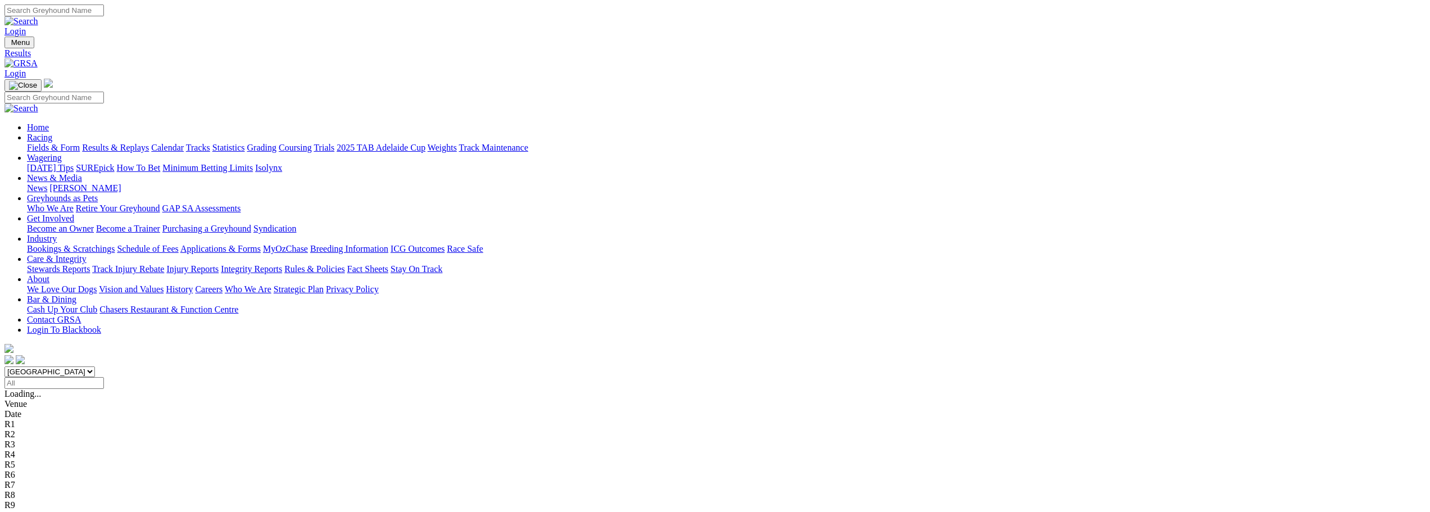  What do you see at coordinates (51, 218) in the screenshot?
I see `a: Get Involved` at bounding box center [51, 218].